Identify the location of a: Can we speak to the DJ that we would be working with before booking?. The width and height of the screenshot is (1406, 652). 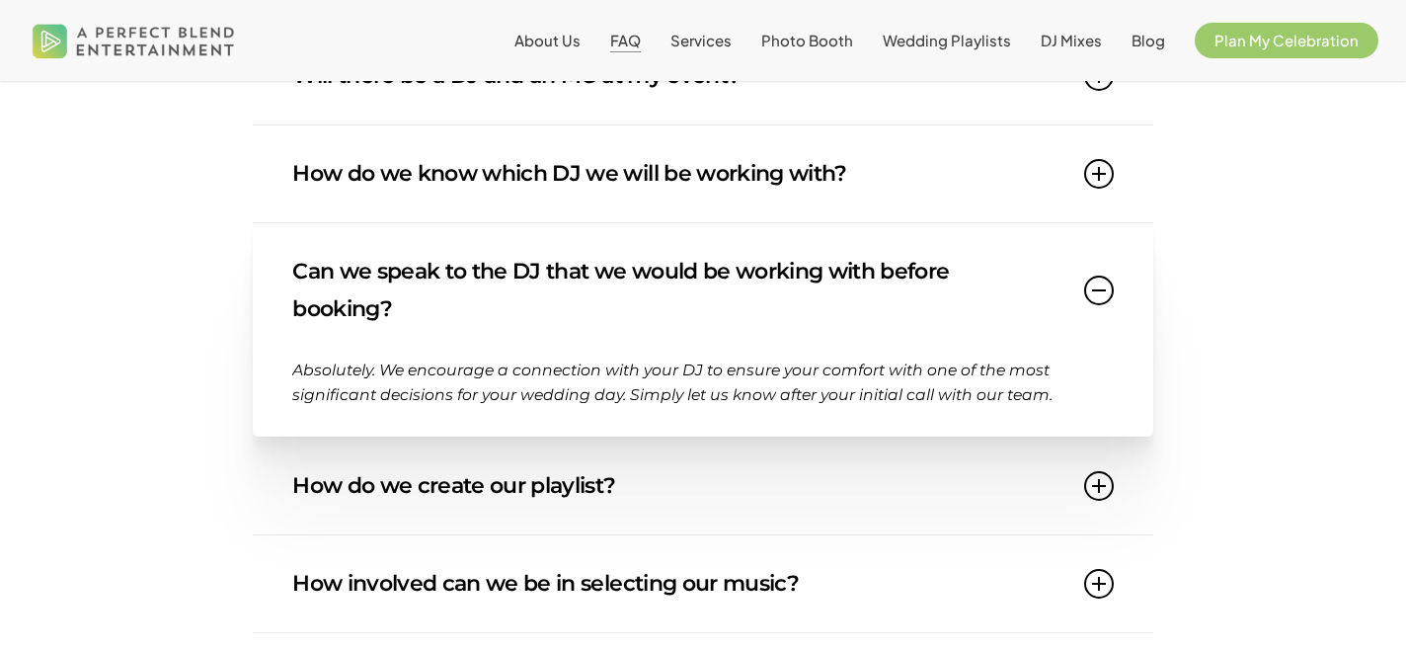
(702, 290).